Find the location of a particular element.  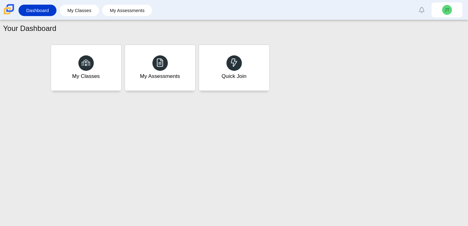

img: Carmen School of Science & Technology is located at coordinates (9, 9).